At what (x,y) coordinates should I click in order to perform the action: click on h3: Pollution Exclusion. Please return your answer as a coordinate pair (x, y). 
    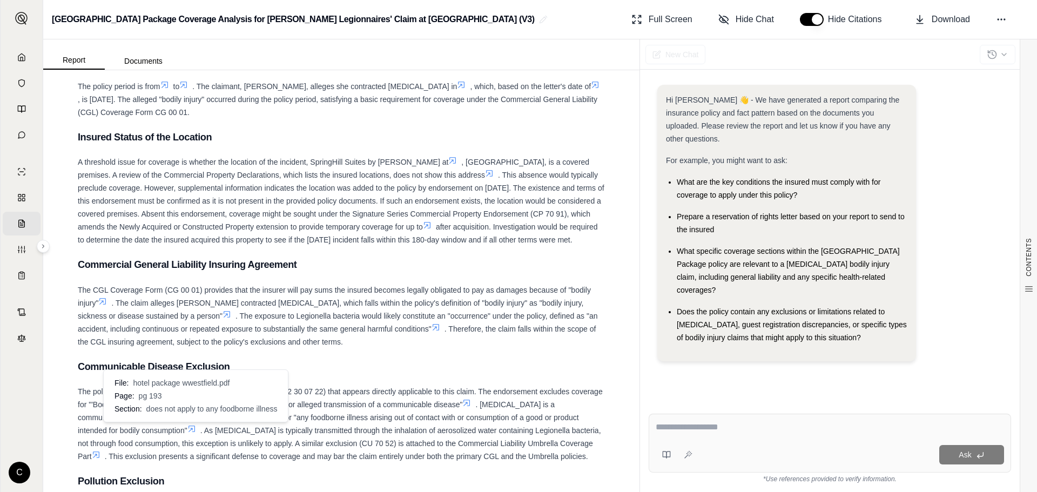
    Looking at the image, I should click on (341, 481).